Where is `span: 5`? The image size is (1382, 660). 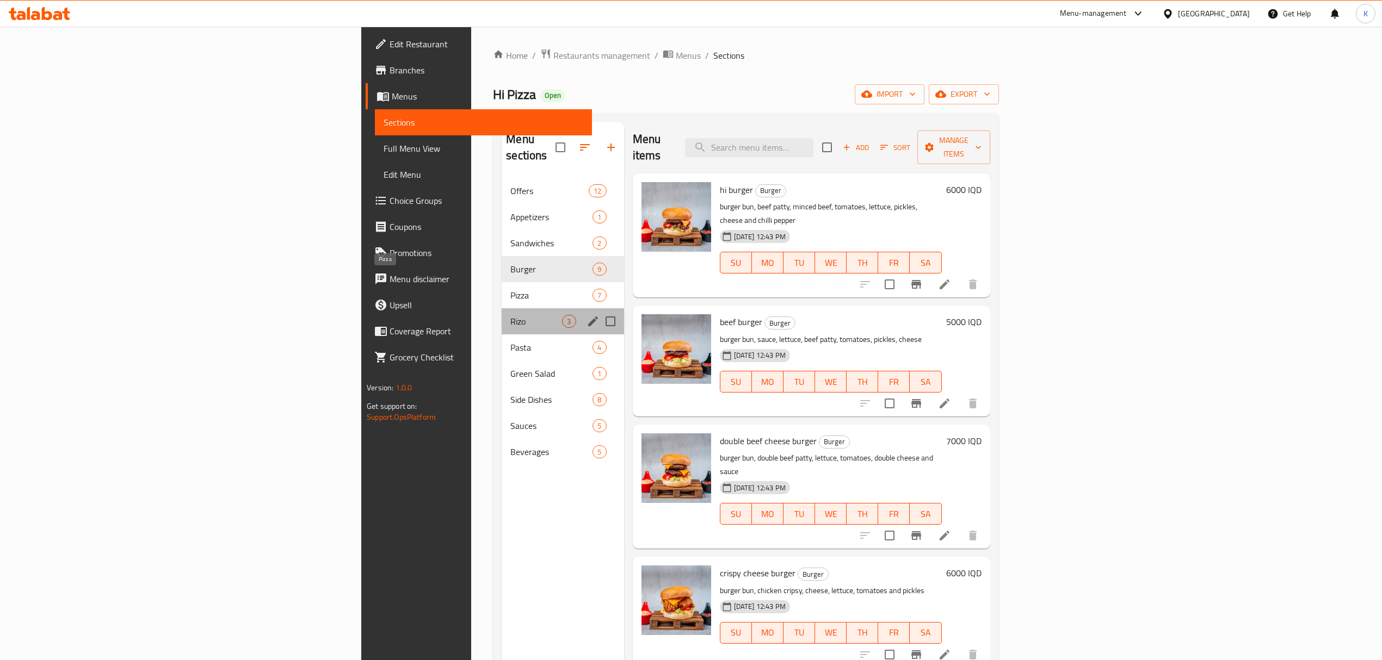
span: 5 is located at coordinates (599, 452).